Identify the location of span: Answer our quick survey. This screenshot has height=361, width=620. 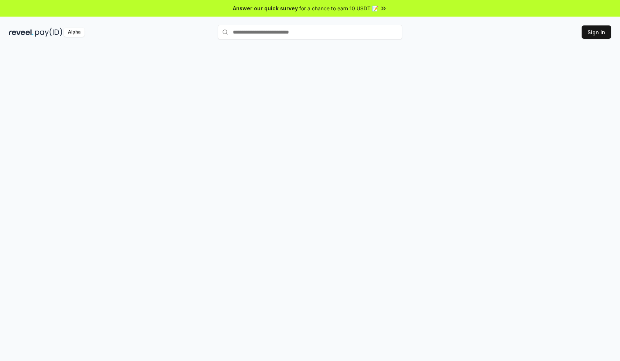
(265, 8).